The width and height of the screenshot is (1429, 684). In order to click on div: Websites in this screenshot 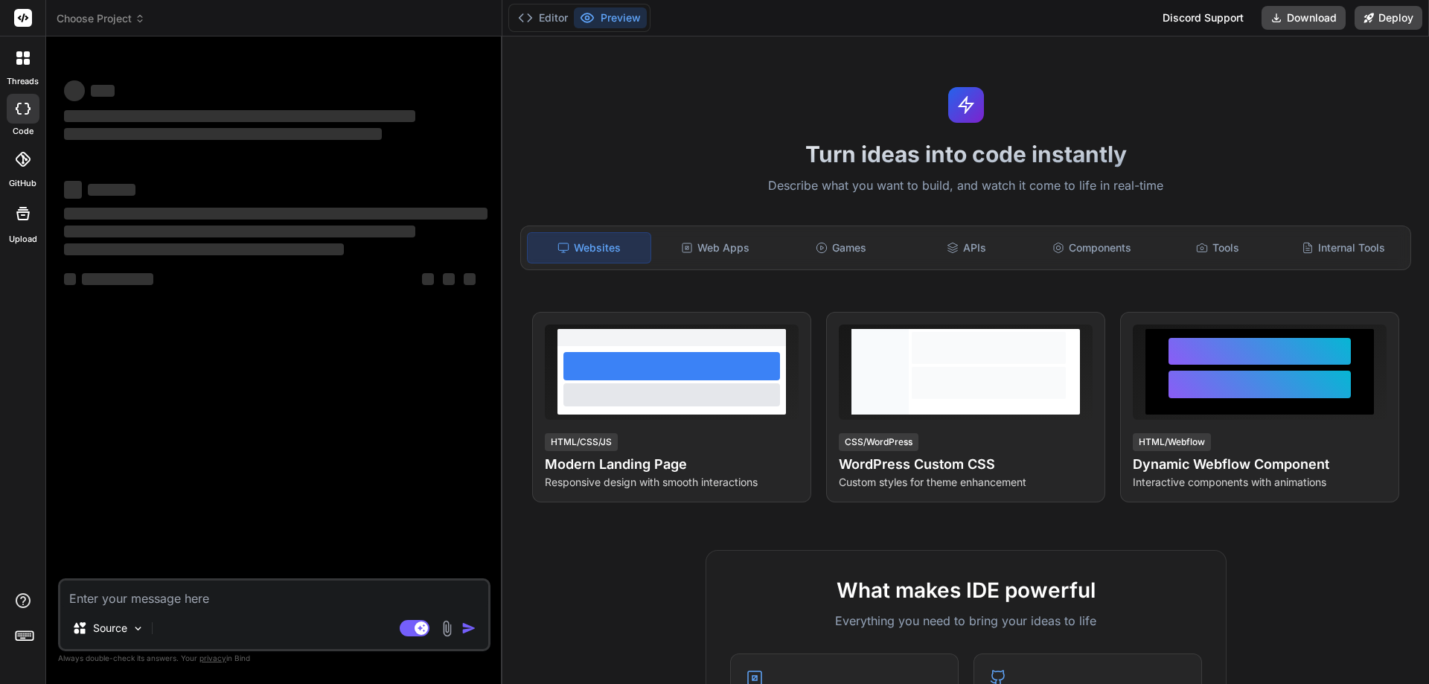, I will do `click(589, 248)`.